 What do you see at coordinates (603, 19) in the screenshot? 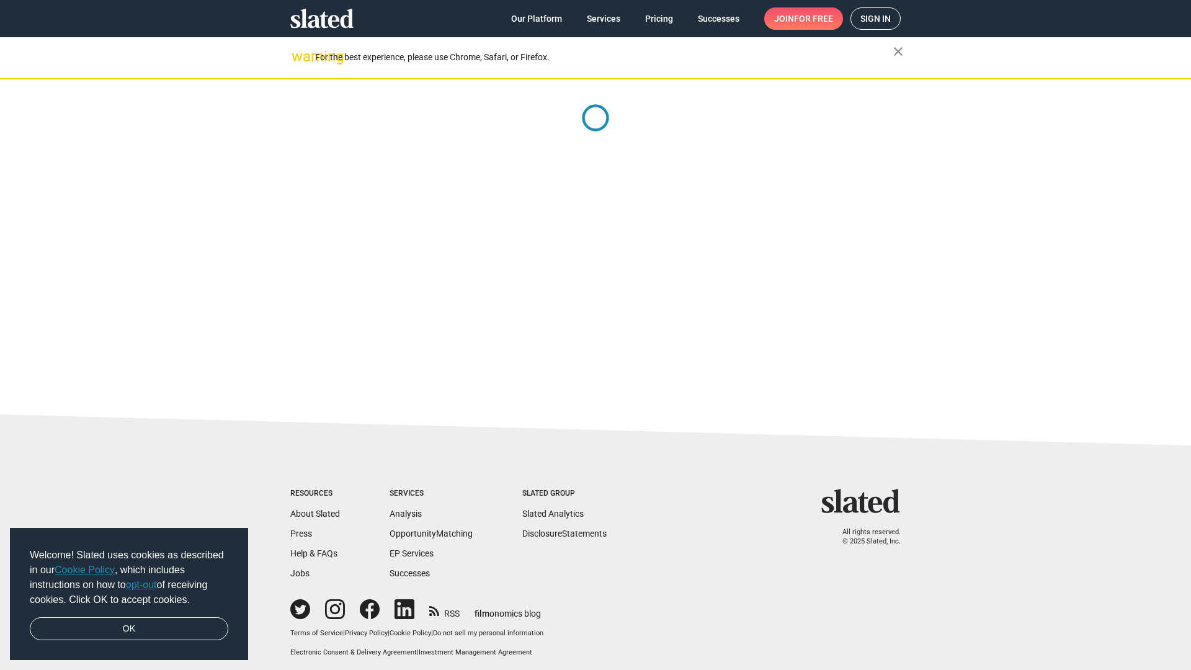
I see `a: Services` at bounding box center [603, 19].